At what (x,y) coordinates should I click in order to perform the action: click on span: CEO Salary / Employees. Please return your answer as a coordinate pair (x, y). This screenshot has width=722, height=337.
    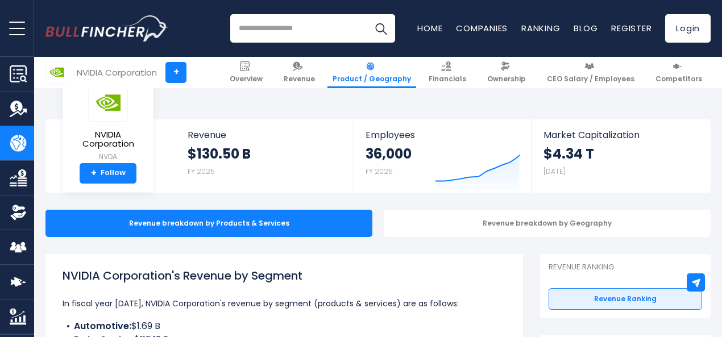
    Looking at the image, I should click on (590, 79).